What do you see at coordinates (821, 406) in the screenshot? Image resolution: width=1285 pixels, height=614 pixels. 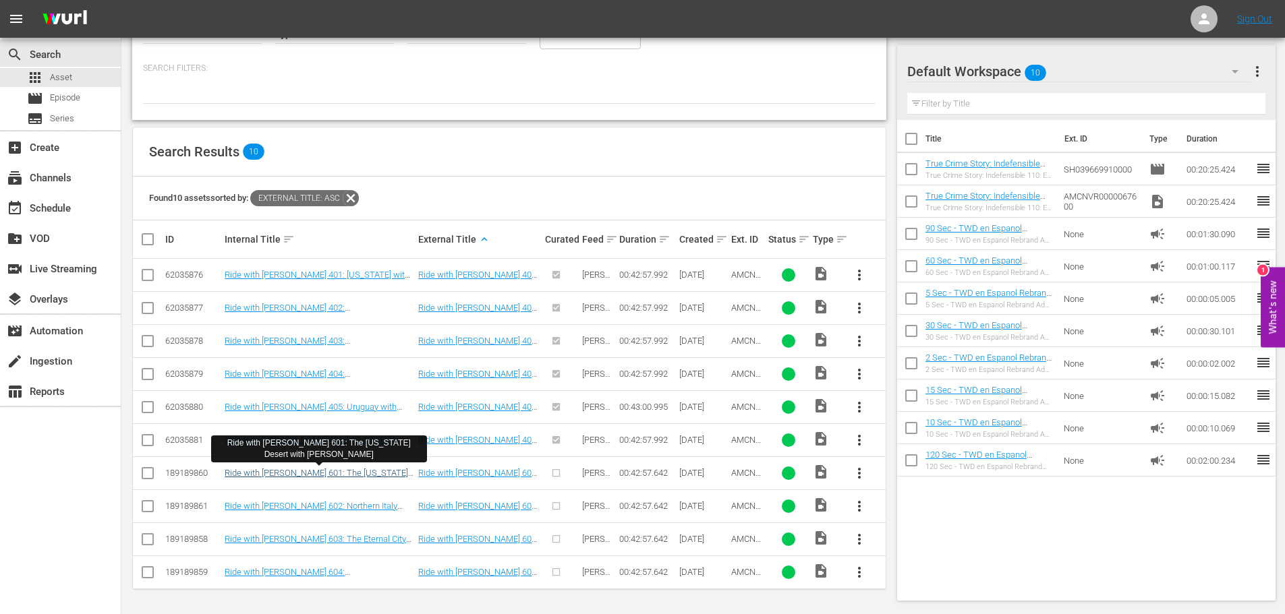 I see `span: video_file` at bounding box center [821, 406].